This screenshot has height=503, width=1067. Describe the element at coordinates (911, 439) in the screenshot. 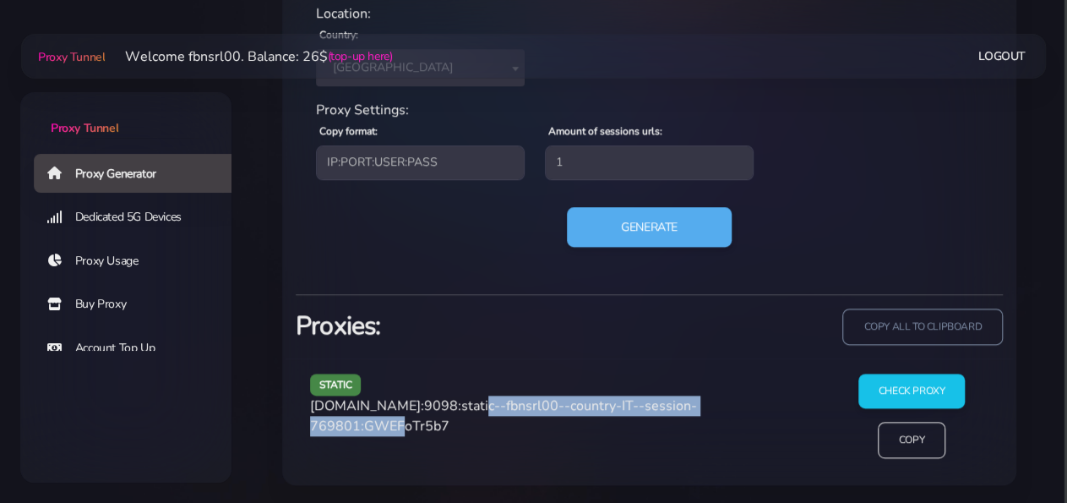

I see `input: Copy` at that location.